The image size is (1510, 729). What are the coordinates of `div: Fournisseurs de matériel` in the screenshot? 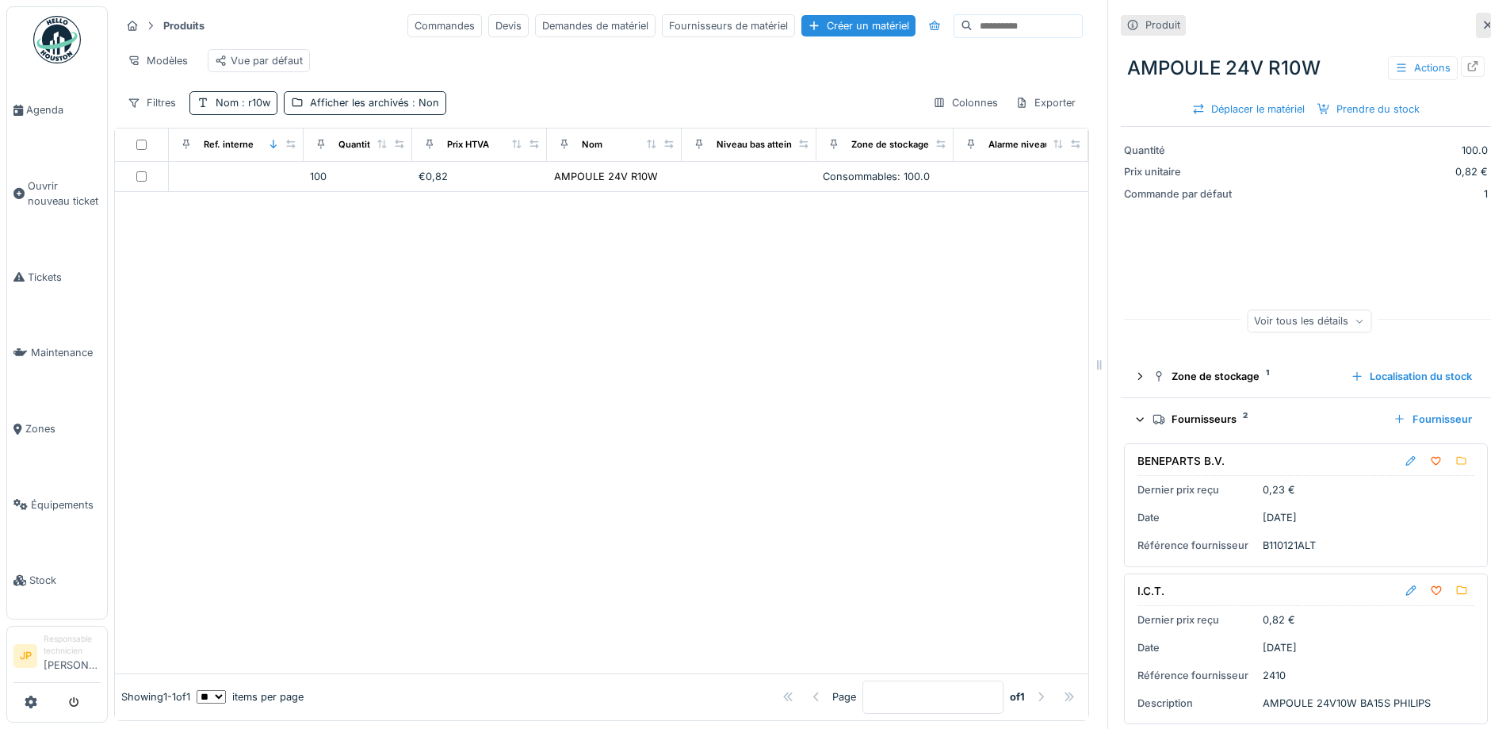 It's located at (729, 25).